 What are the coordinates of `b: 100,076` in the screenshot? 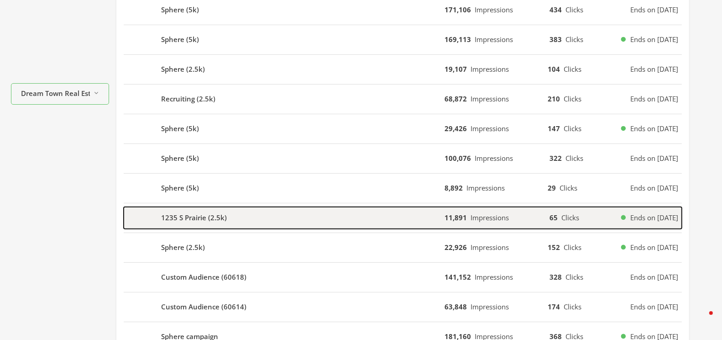 It's located at (458, 158).